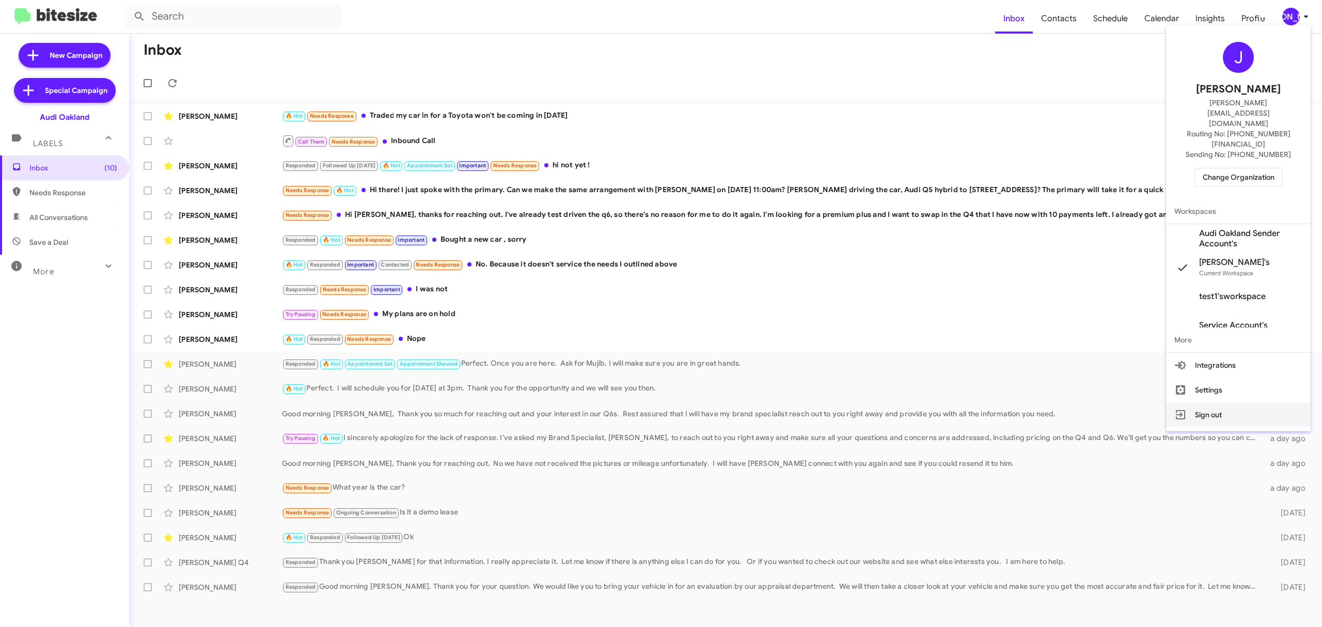  What do you see at coordinates (1226, 273) in the screenshot?
I see `span: Current Workspace` at bounding box center [1226, 273].